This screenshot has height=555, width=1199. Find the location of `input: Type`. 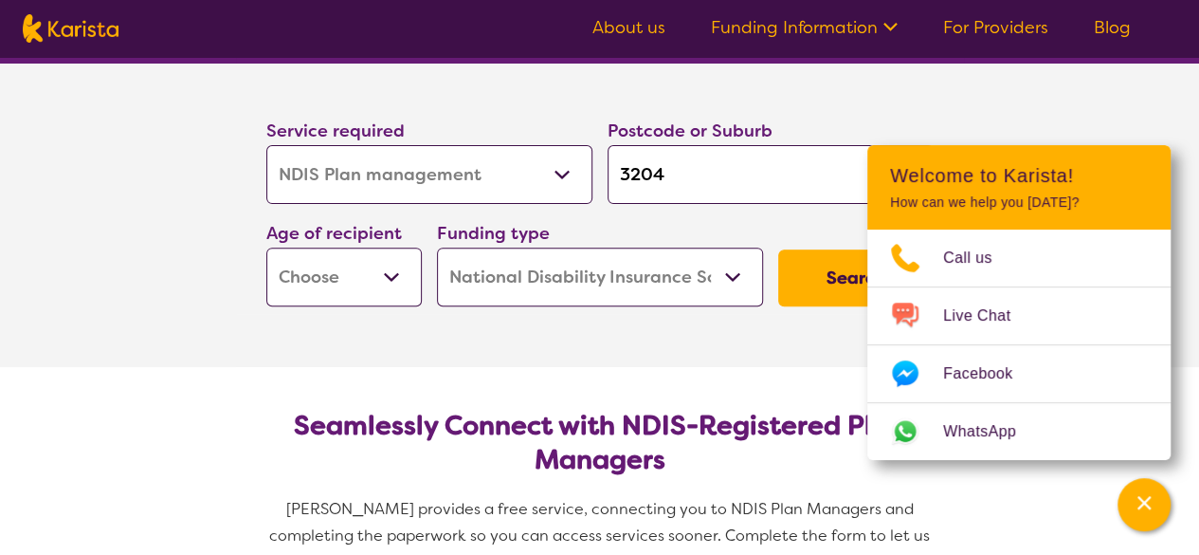

input: Type is located at coordinates (771, 174).